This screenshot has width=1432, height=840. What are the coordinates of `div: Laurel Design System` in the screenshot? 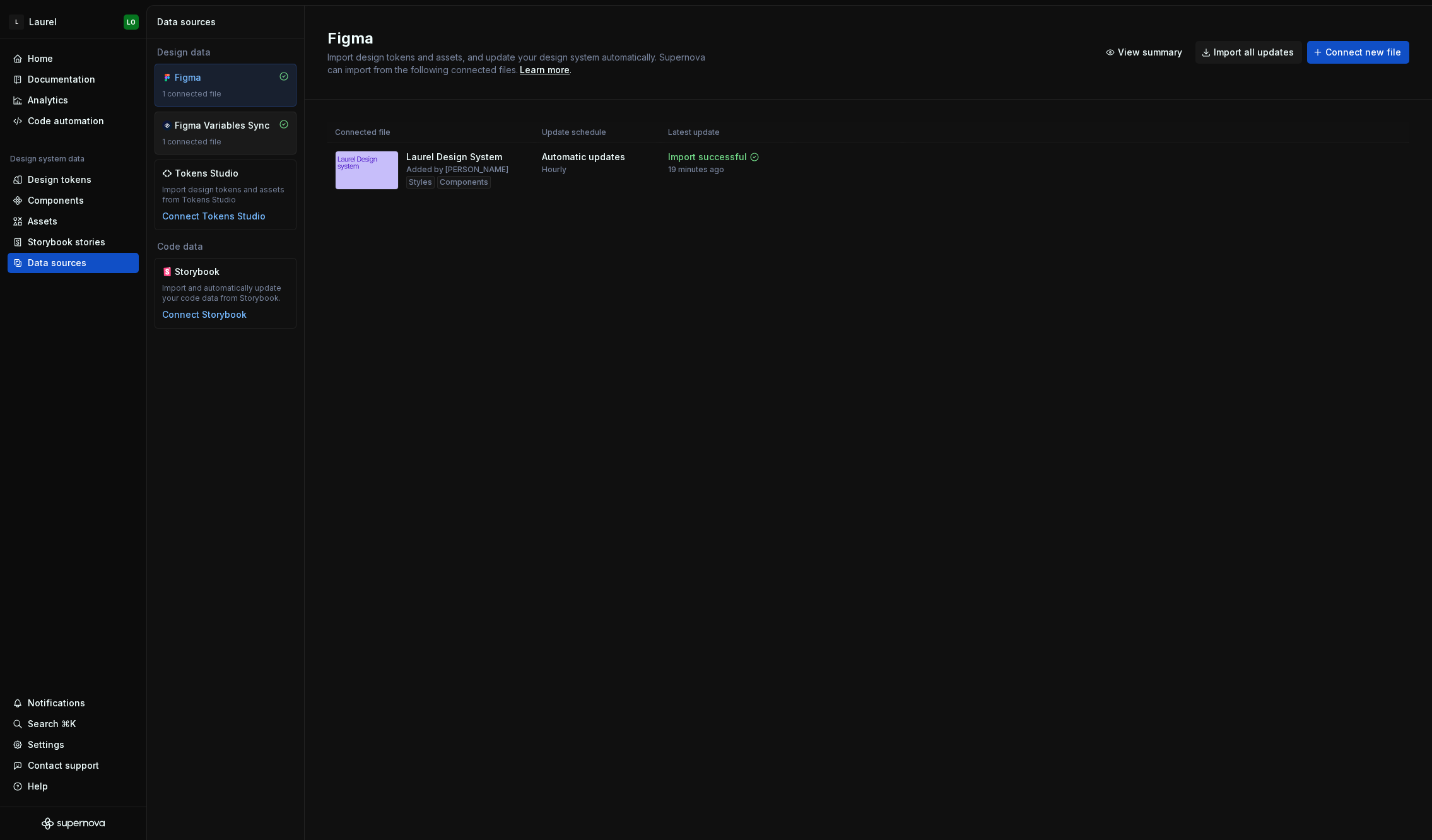 It's located at (454, 157).